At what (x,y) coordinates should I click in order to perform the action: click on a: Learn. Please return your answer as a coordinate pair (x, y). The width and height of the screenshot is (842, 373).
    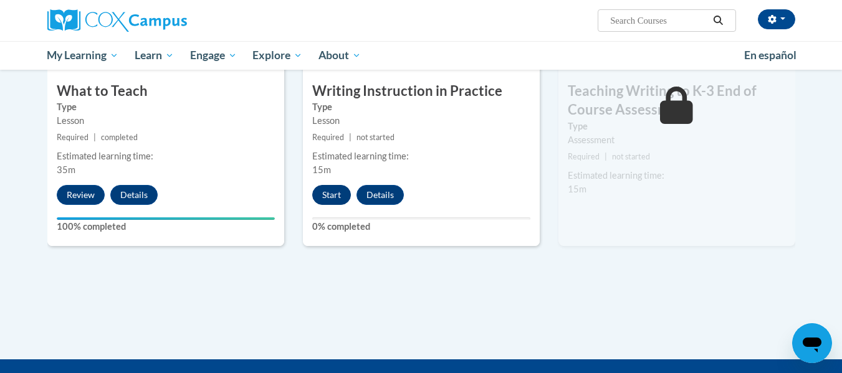
    Looking at the image, I should click on (154, 55).